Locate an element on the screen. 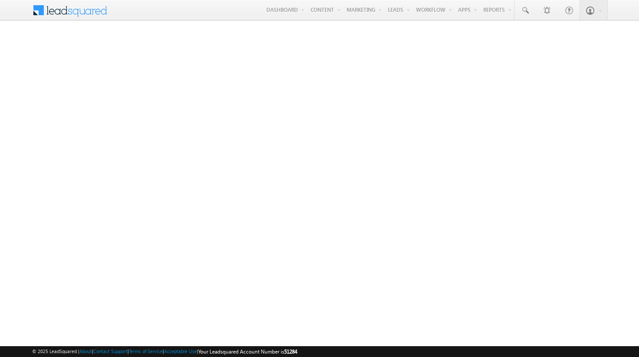 The width and height of the screenshot is (639, 357). a: About is located at coordinates (85, 351).